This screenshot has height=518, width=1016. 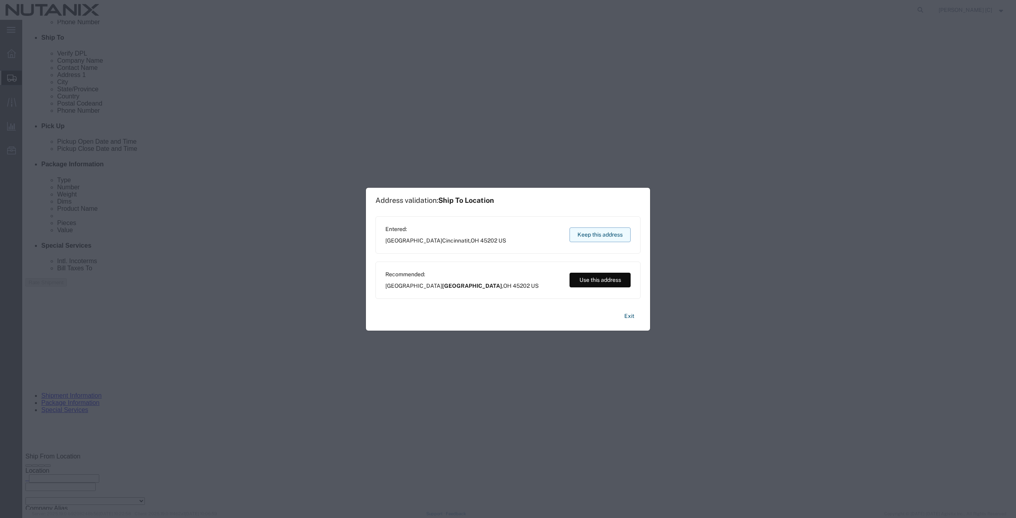 I want to click on span: Ship To Location, so click(x=466, y=200).